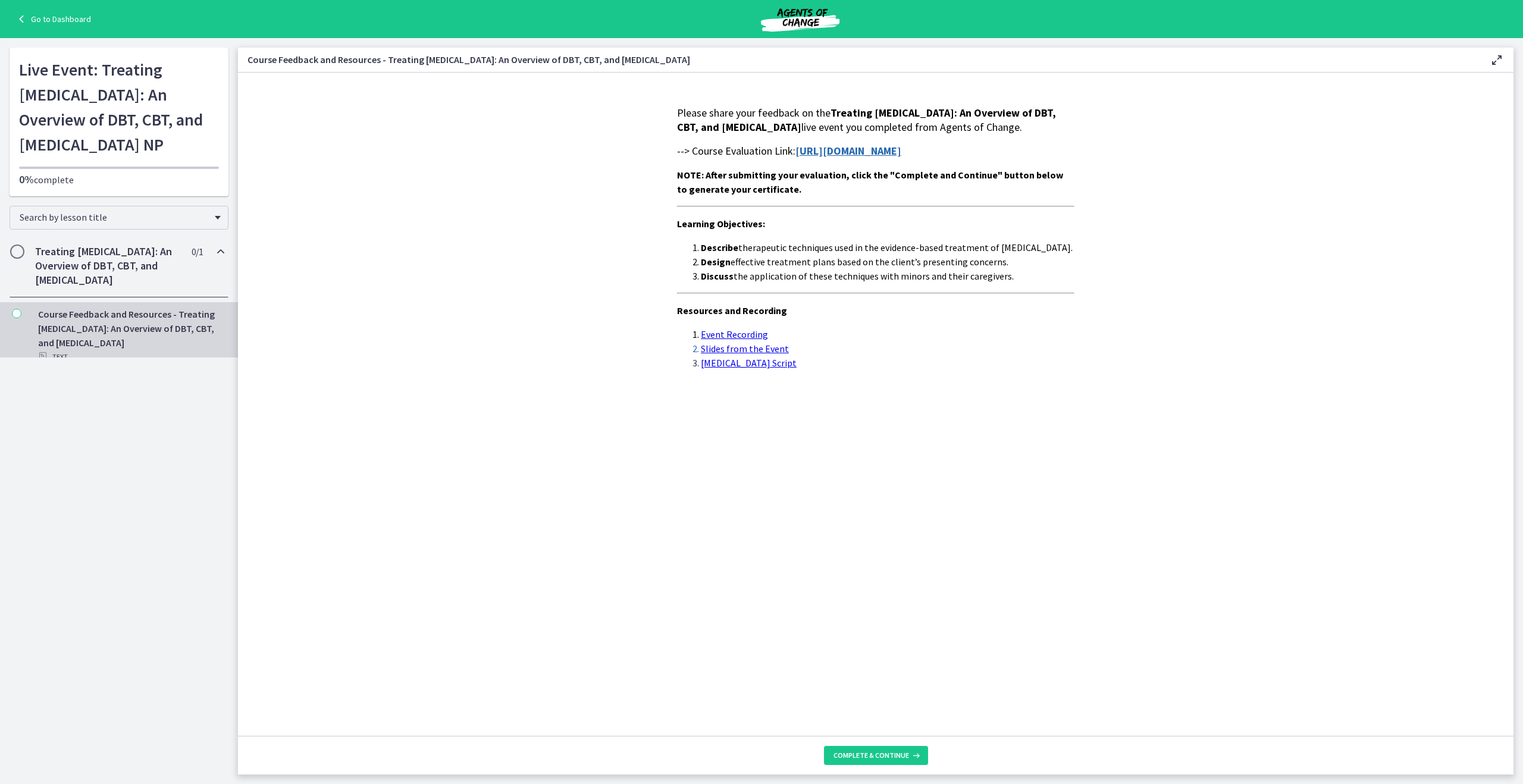 This screenshot has width=1523, height=784. I want to click on div: Search by lesson title, so click(119, 218).